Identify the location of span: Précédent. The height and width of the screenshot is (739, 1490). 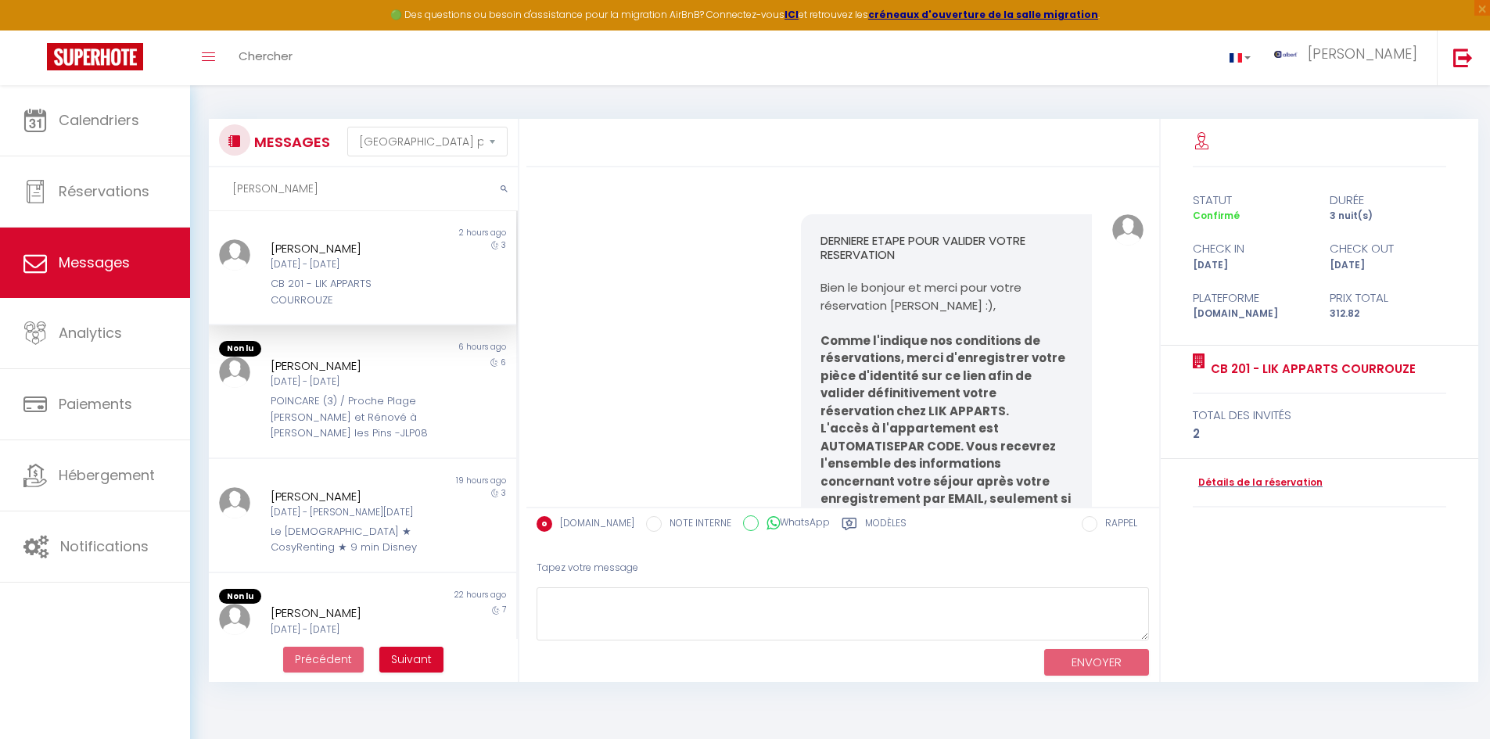
(323, 659).